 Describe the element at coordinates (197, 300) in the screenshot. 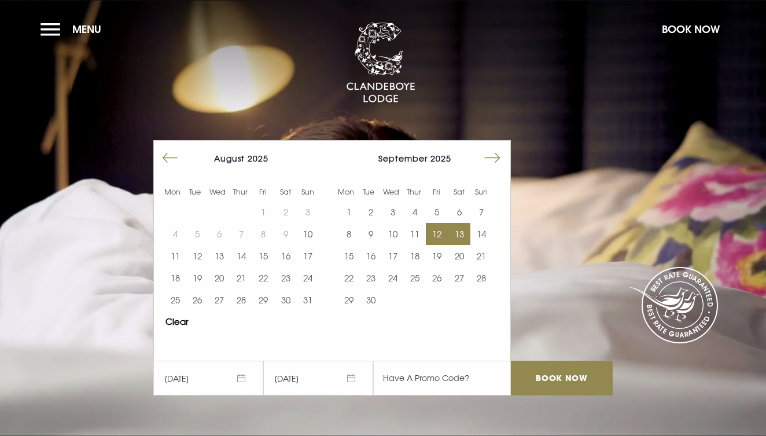

I see `td: Choose Tuesday, August 26, 2025 as your end date.` at that location.